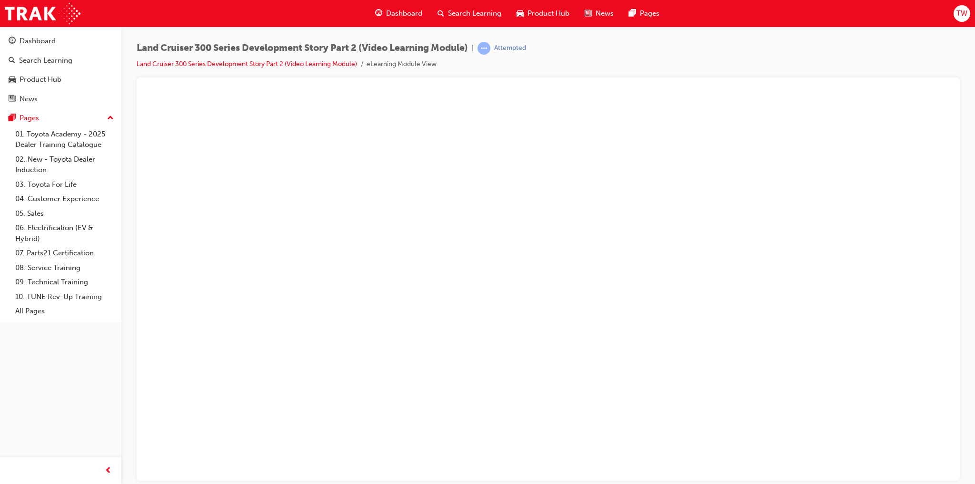  I want to click on a: Land Cruiser 300 Series Development Story Part 2 (Video Learning Module), so click(247, 64).